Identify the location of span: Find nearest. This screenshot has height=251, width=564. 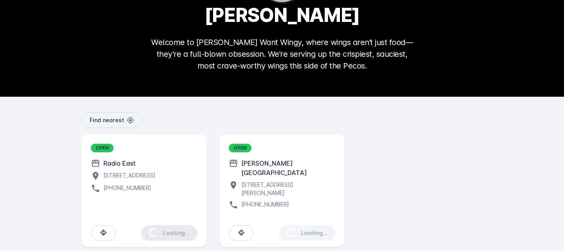
(107, 120).